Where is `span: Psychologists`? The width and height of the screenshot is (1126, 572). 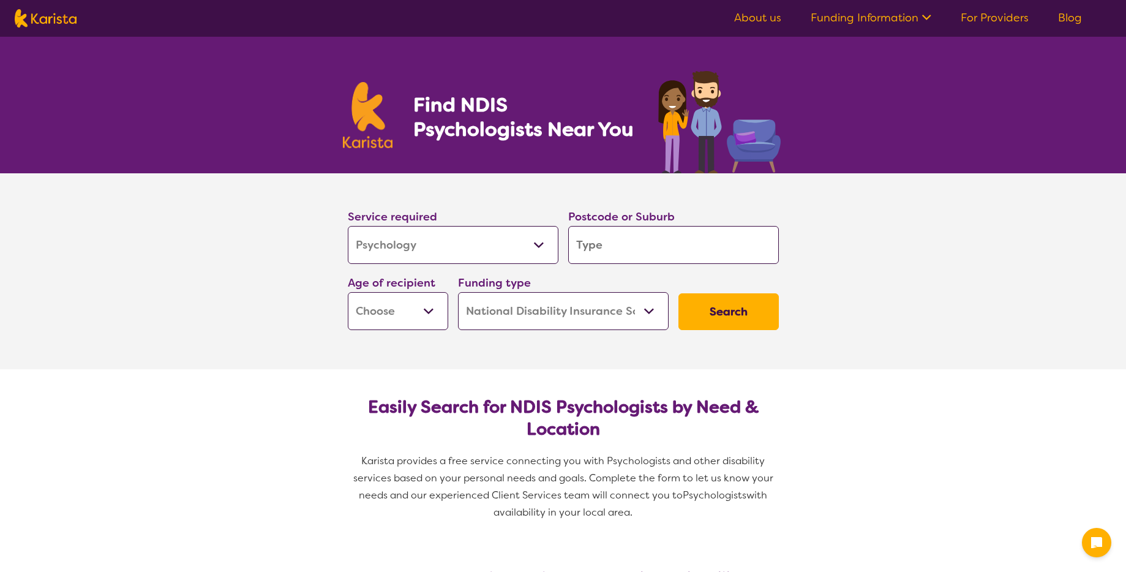 span: Psychologists is located at coordinates (714, 495).